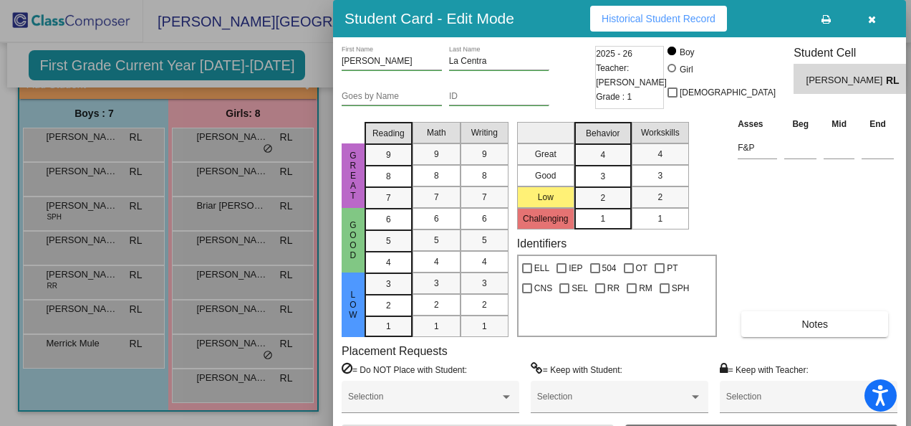 Image resolution: width=911 pixels, height=426 pixels. Describe the element at coordinates (642, 268) in the screenshot. I see `span: OT` at that location.